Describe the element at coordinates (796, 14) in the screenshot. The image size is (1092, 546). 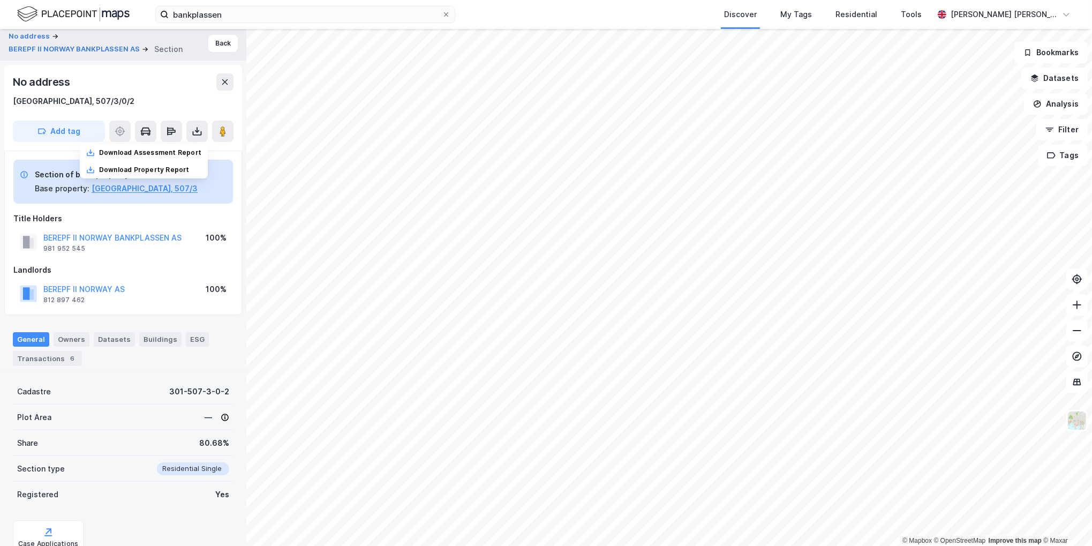
I see `div: My Tags` at that location.